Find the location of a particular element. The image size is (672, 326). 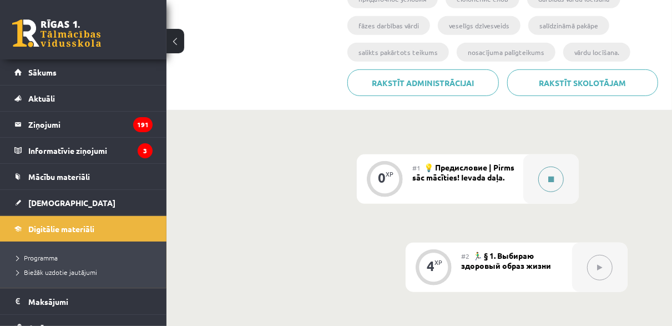

a: Maksājumi is located at coordinates (83, 301).